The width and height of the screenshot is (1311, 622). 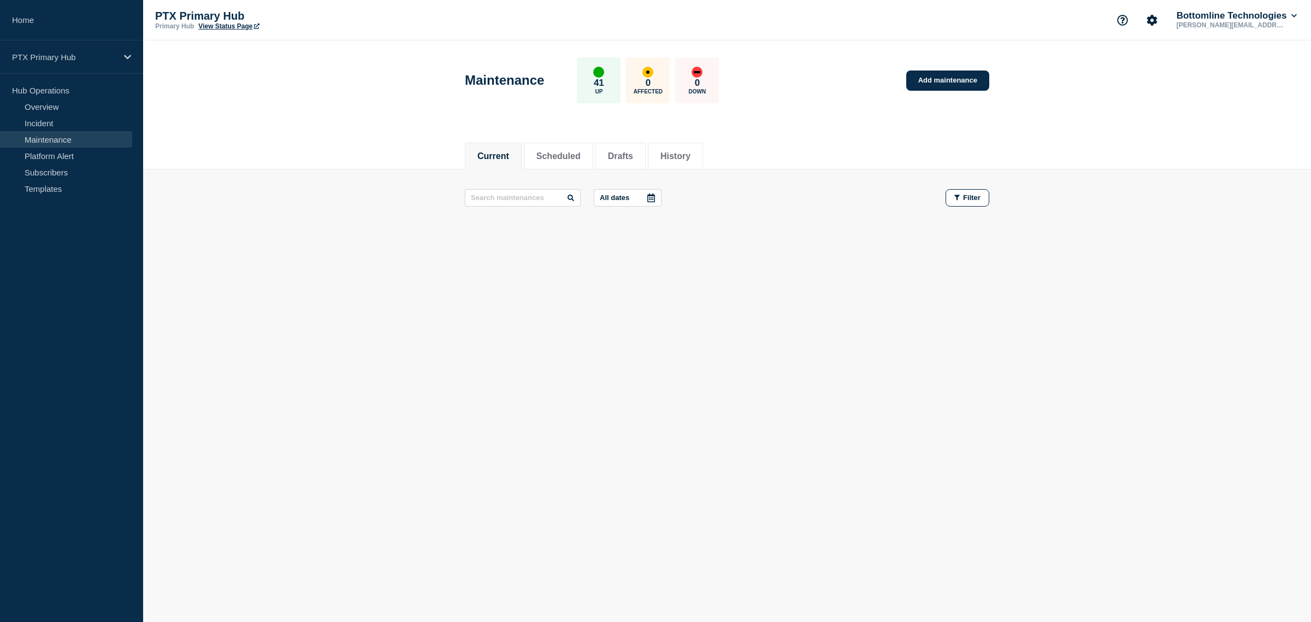 I want to click on button: Support, so click(x=1123, y=20).